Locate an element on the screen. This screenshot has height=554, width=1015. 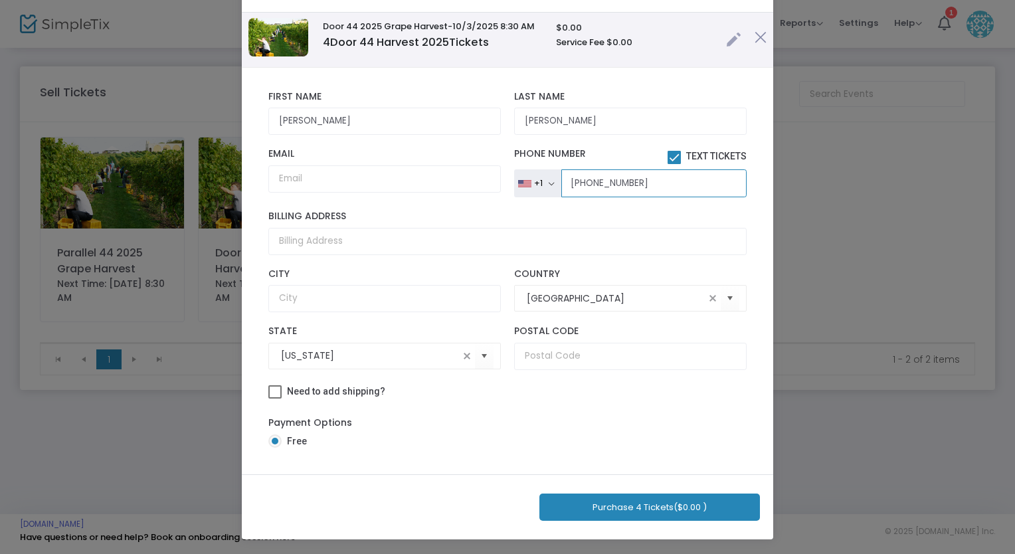
button: +1 is located at coordinates (537, 183).